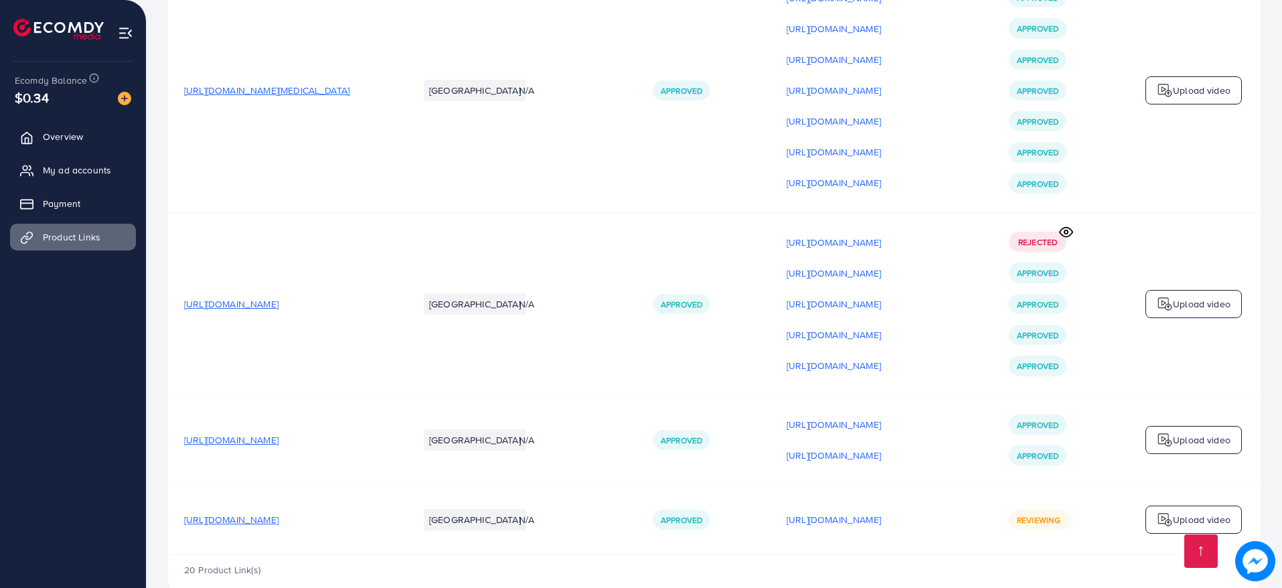 The height and width of the screenshot is (588, 1282). I want to click on a: Payment, so click(73, 203).